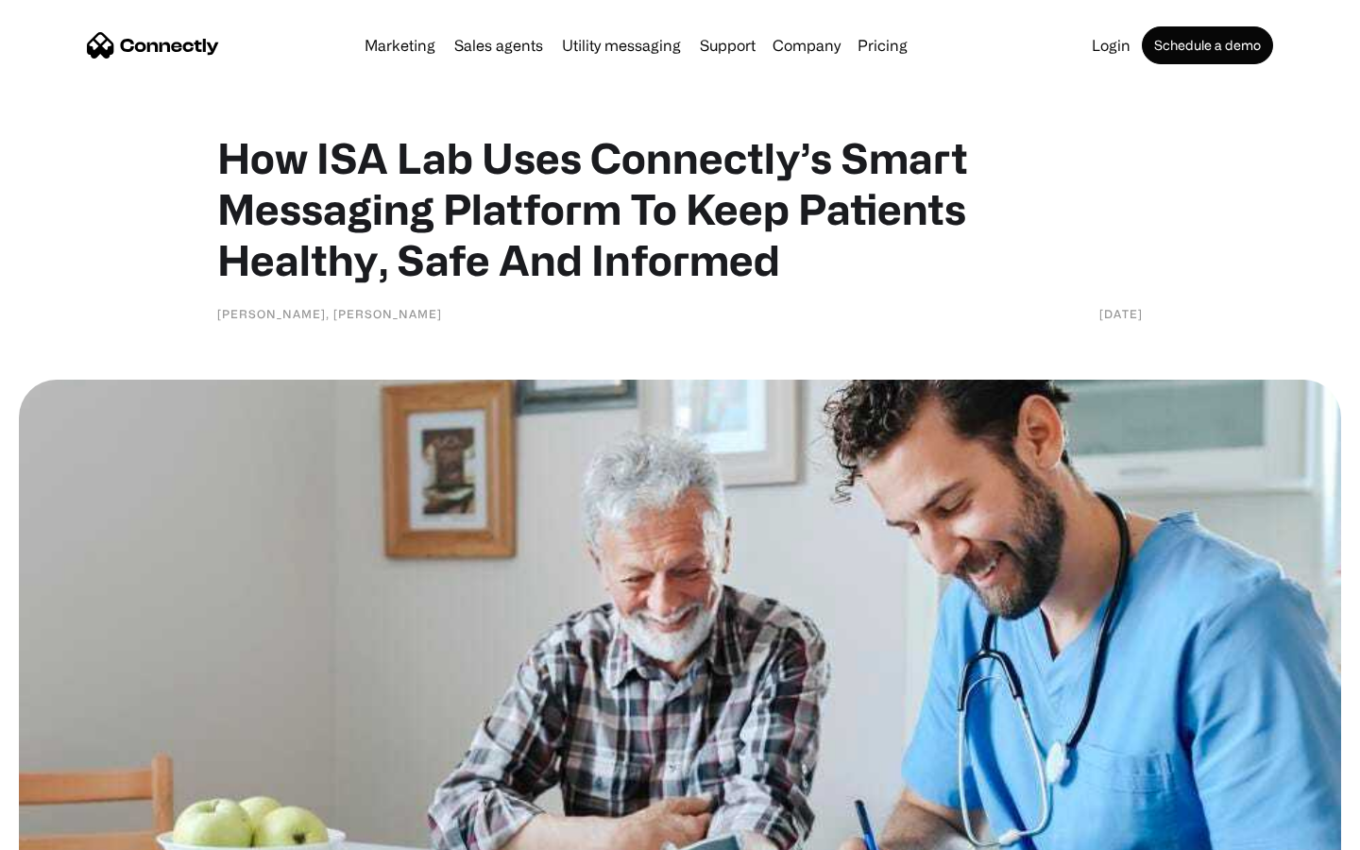 The height and width of the screenshot is (850, 1360). What do you see at coordinates (1207, 45) in the screenshot?
I see `a: Schedule a demo` at bounding box center [1207, 45].